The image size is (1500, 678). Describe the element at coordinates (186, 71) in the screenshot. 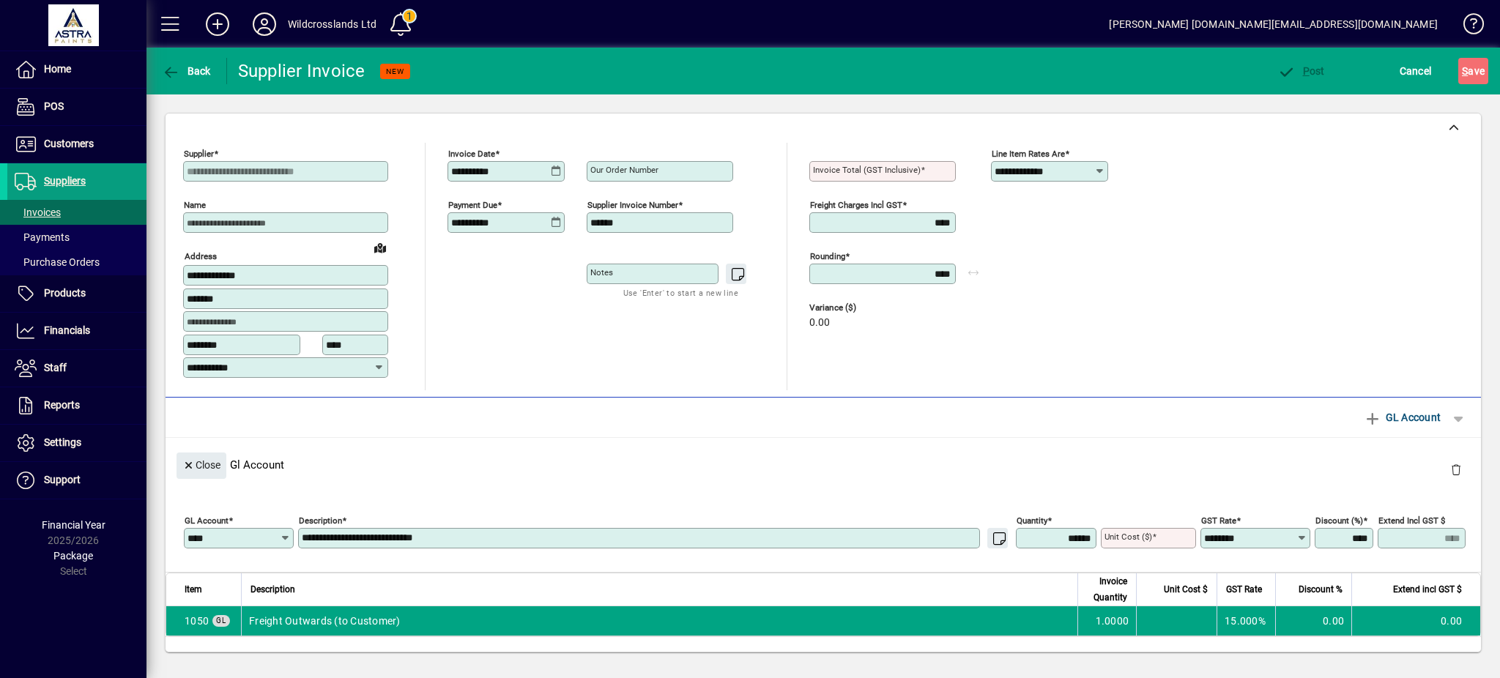

I see `button: Back` at that location.